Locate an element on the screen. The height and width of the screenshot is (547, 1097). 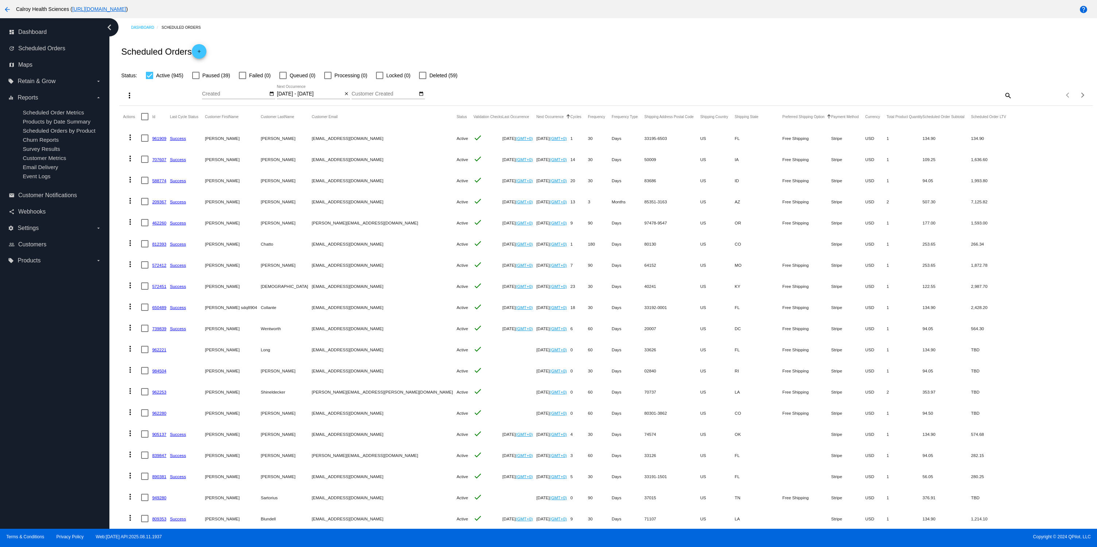
span: Email Delivery is located at coordinates (40, 167).